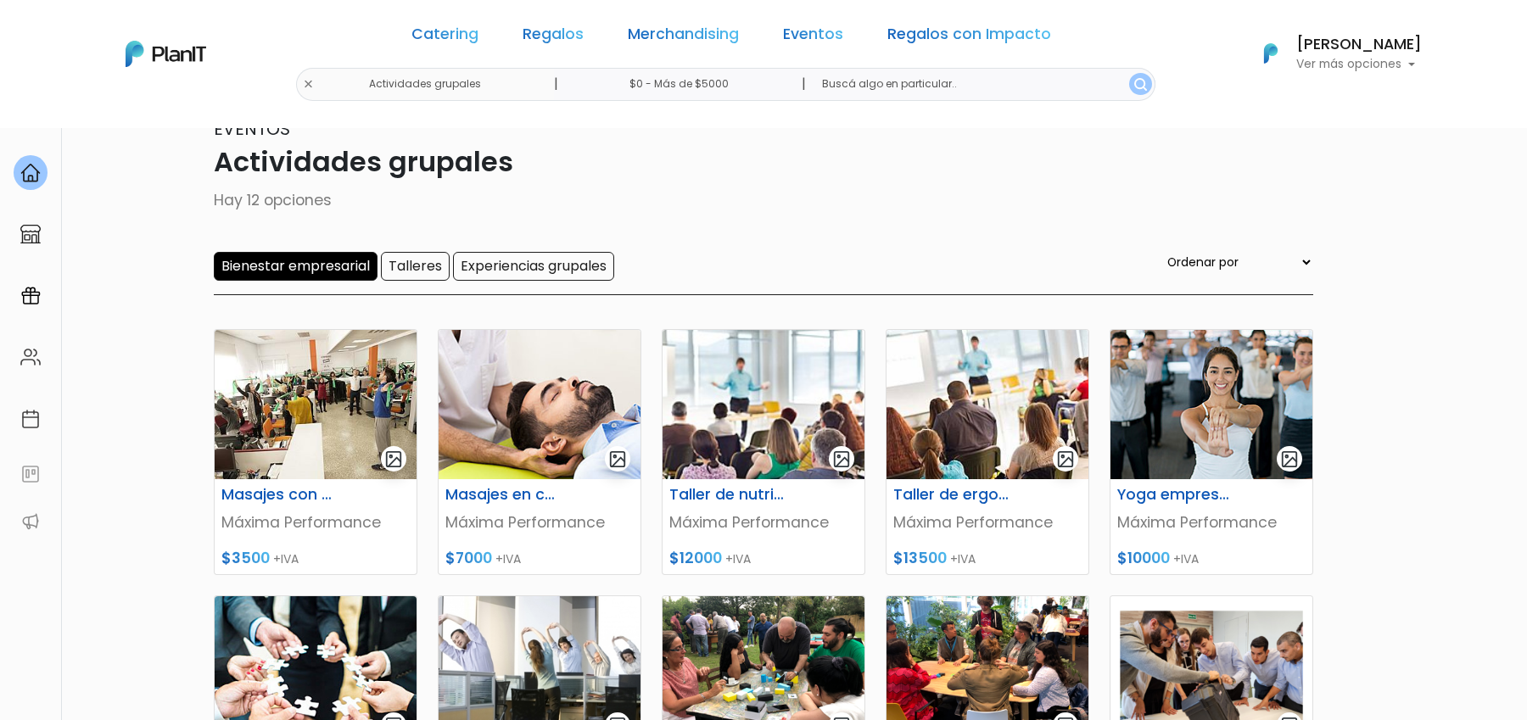  I want to click on input: Talleres, so click(415, 266).